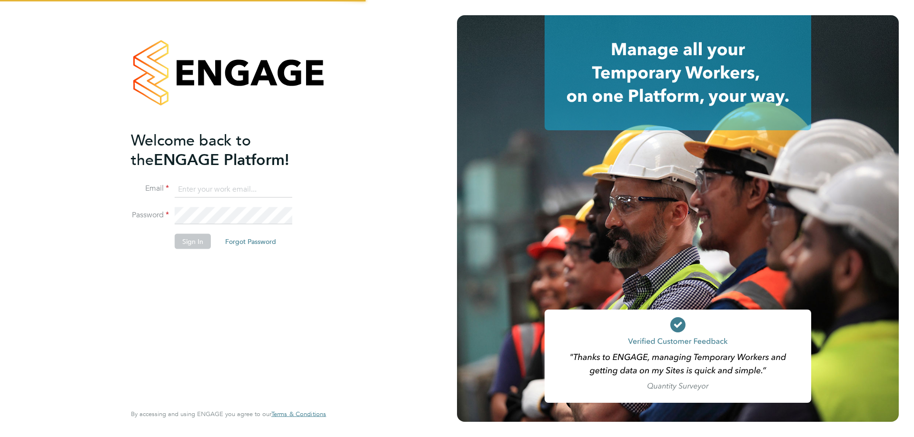  I want to click on span: Terms & Conditions, so click(298, 414).